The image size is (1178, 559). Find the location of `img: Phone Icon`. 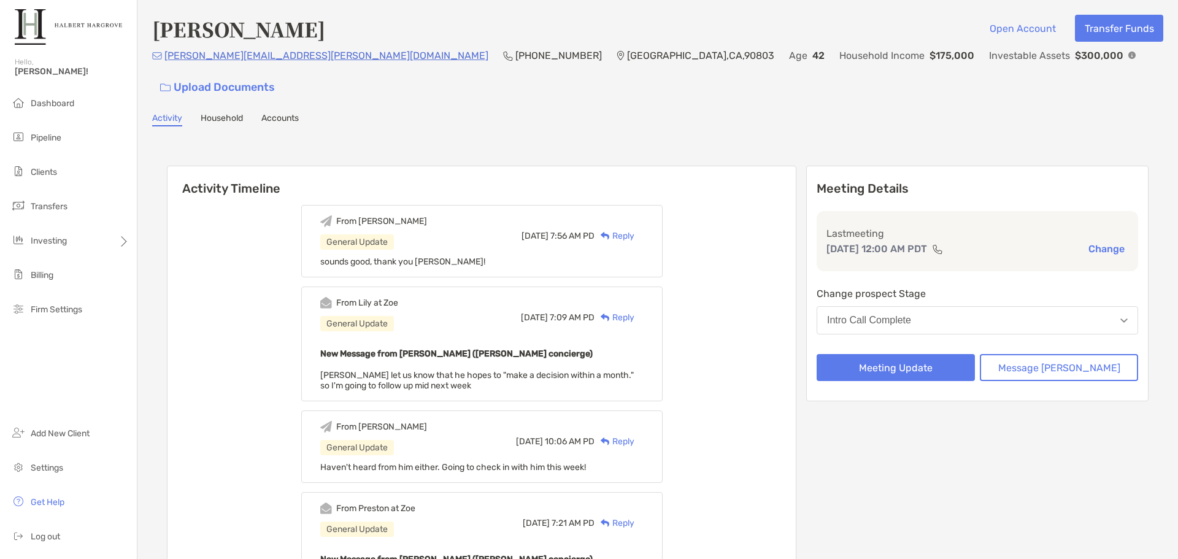

img: Phone Icon is located at coordinates (508, 56).